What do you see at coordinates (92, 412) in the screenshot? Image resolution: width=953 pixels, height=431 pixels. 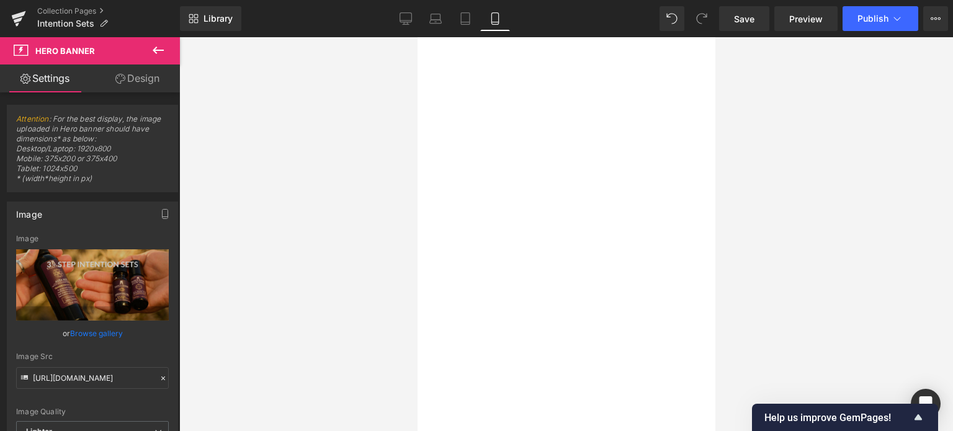 I see `div: Image Quality` at bounding box center [92, 412].